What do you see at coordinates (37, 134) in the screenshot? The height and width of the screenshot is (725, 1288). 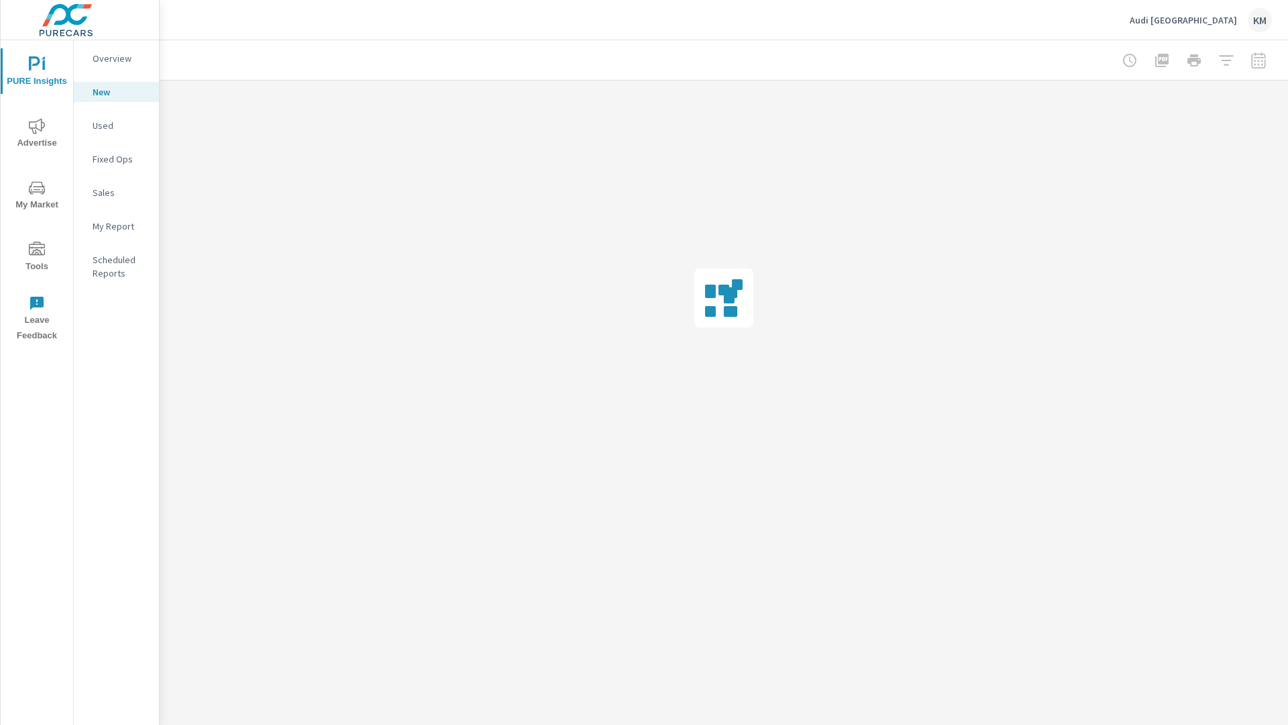 I see `span: Advertise` at bounding box center [37, 134].